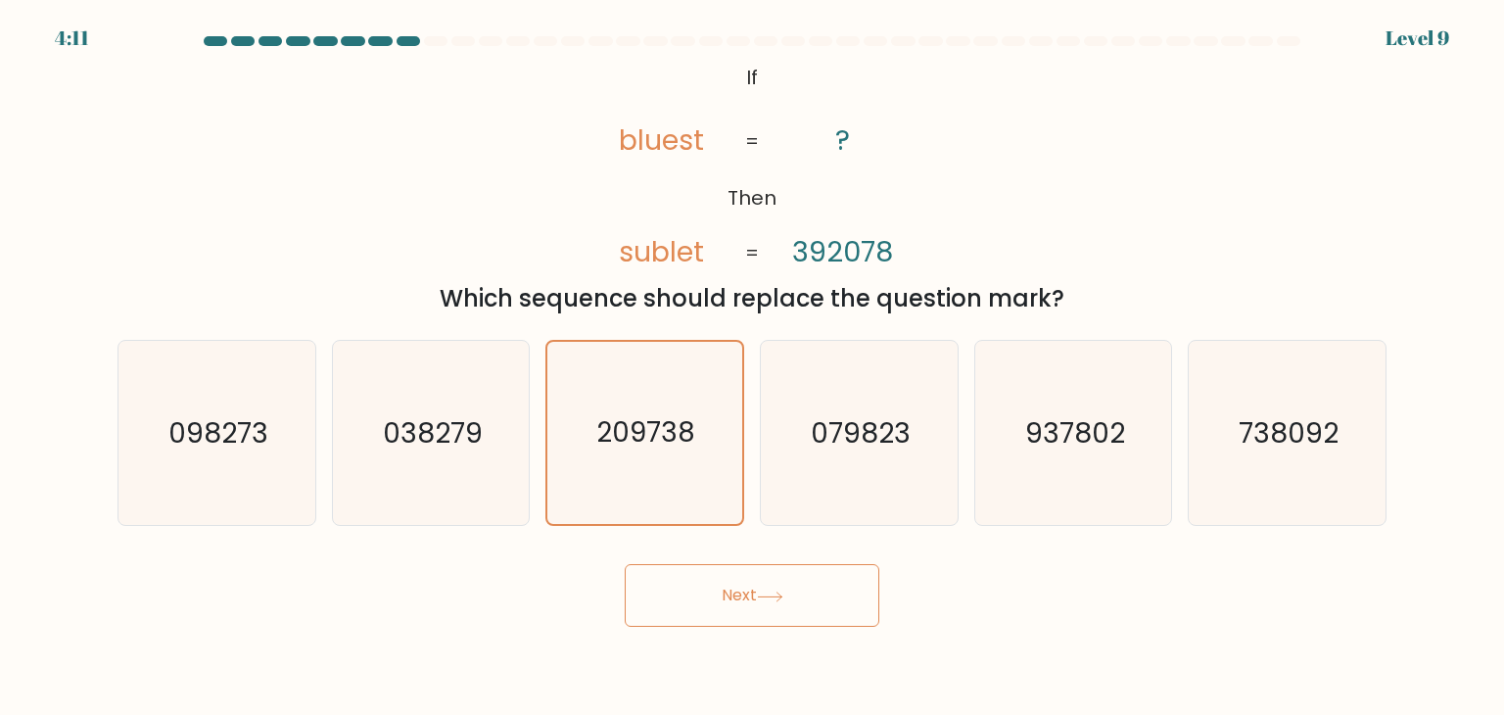 The width and height of the screenshot is (1504, 715). Describe the element at coordinates (218, 433) in the screenshot. I see `text: 098273` at that location.